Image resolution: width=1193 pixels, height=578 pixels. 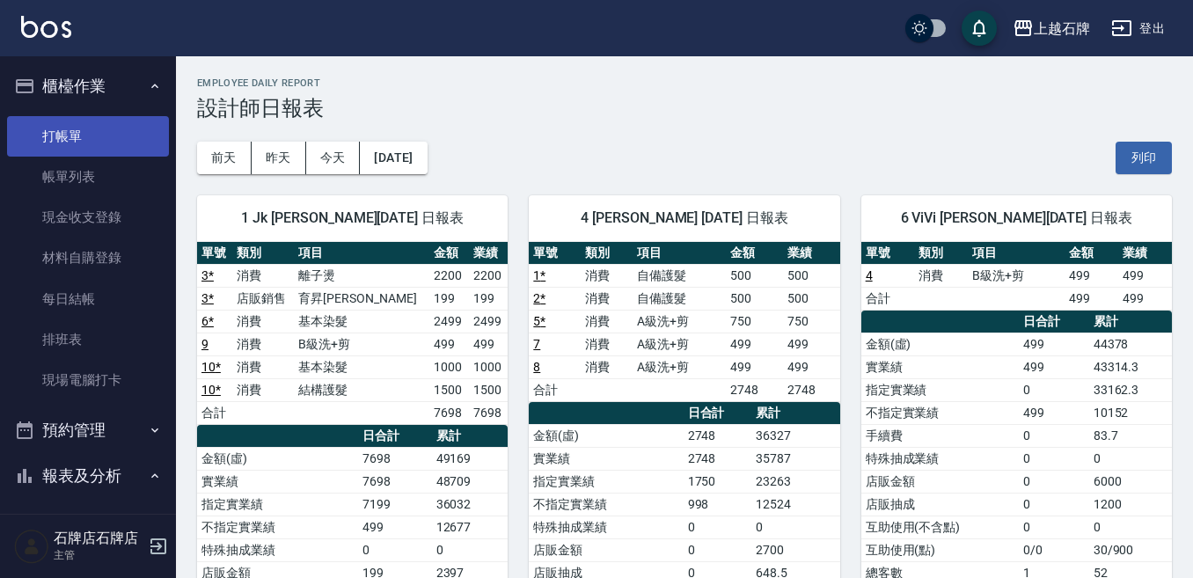 What do you see at coordinates (488, 275) in the screenshot?
I see `td: 2200` at bounding box center [488, 275].